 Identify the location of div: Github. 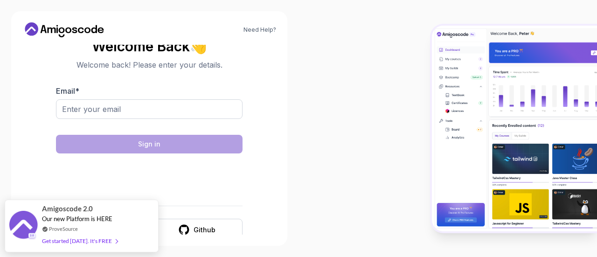
(204, 230).